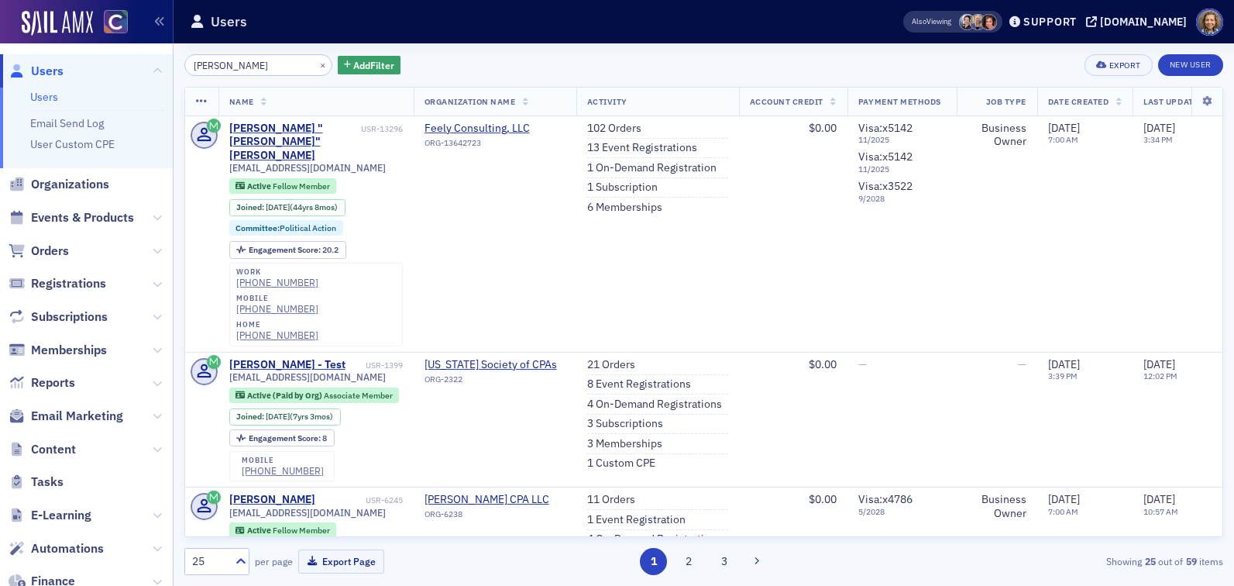 Image resolution: width=1234 pixels, height=586 pixels. Describe the element at coordinates (1118, 65) in the screenshot. I see `button: Export` at that location.